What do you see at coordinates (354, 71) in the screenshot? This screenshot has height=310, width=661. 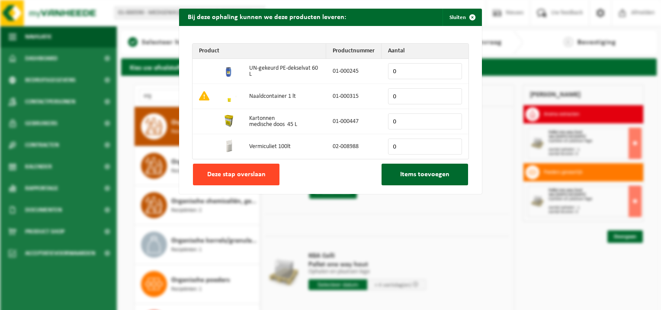 I see `td: 01-000245` at bounding box center [354, 71].